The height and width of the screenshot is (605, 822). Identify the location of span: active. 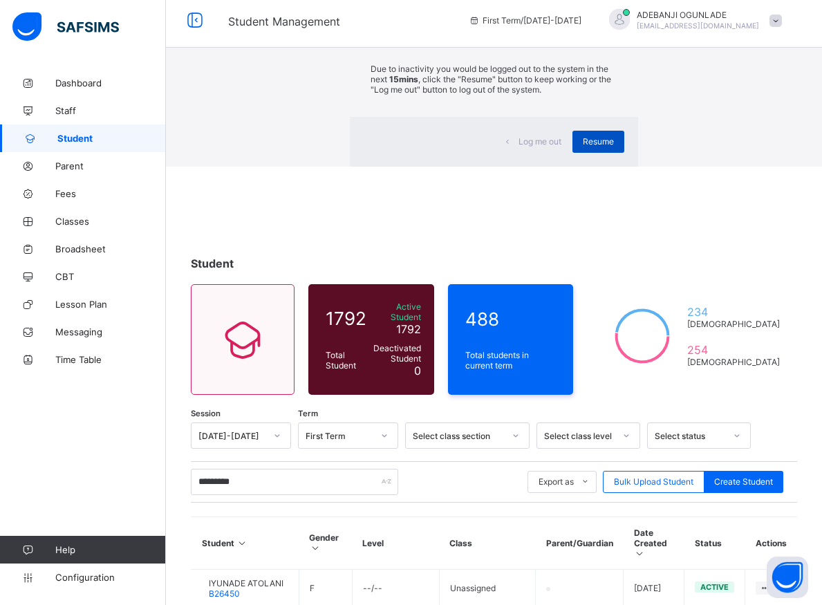
(714, 587).